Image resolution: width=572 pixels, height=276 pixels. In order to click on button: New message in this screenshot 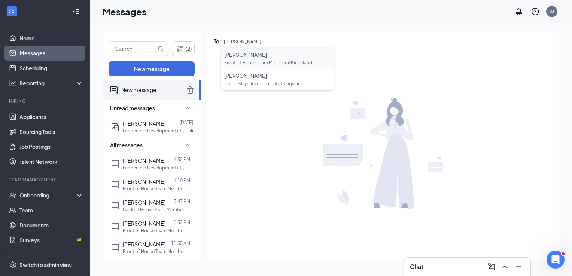, I will do `click(152, 69)`.